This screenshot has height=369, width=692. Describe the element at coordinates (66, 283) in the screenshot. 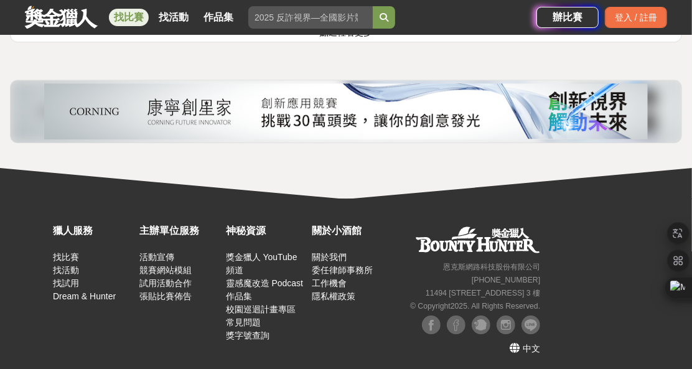

I see `a: 找試用` at that location.